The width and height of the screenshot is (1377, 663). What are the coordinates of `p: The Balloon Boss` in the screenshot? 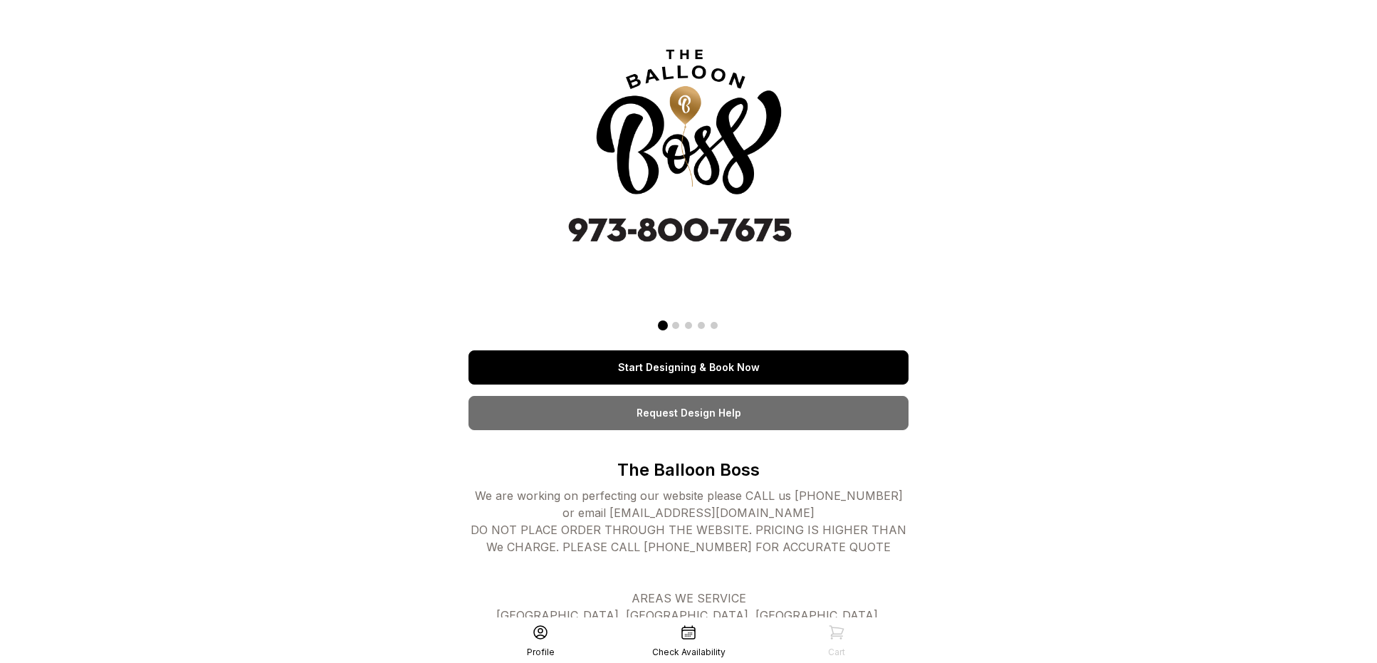 It's located at (689, 470).